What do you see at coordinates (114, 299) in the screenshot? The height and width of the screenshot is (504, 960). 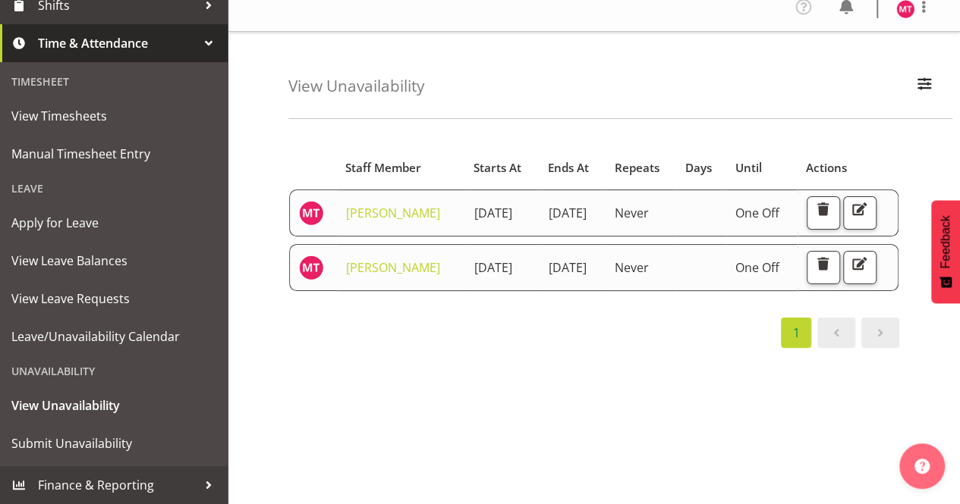 I see `a: View Leave Requests` at bounding box center [114, 299].